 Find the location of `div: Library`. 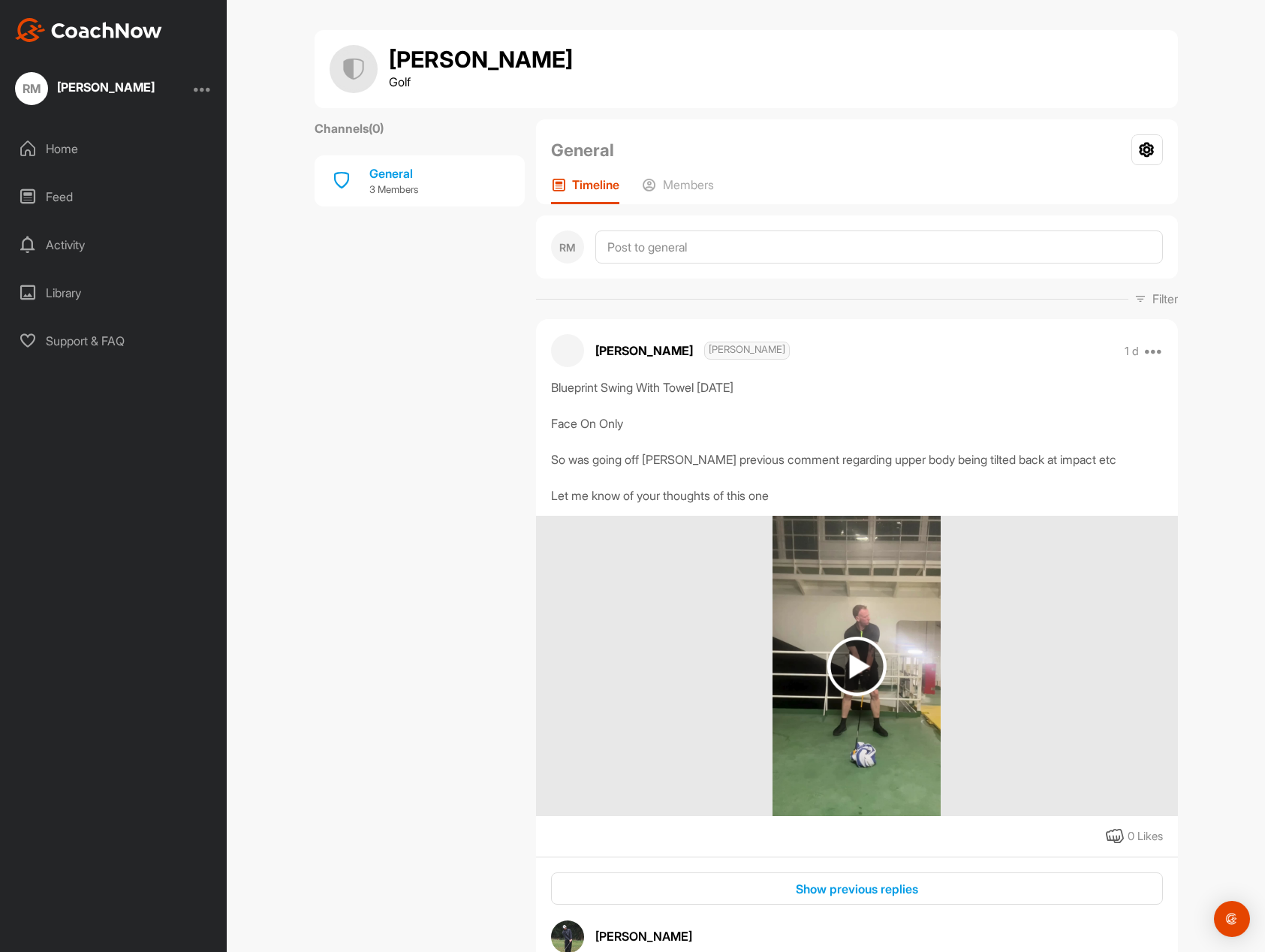

div: Library is located at coordinates (114, 293).